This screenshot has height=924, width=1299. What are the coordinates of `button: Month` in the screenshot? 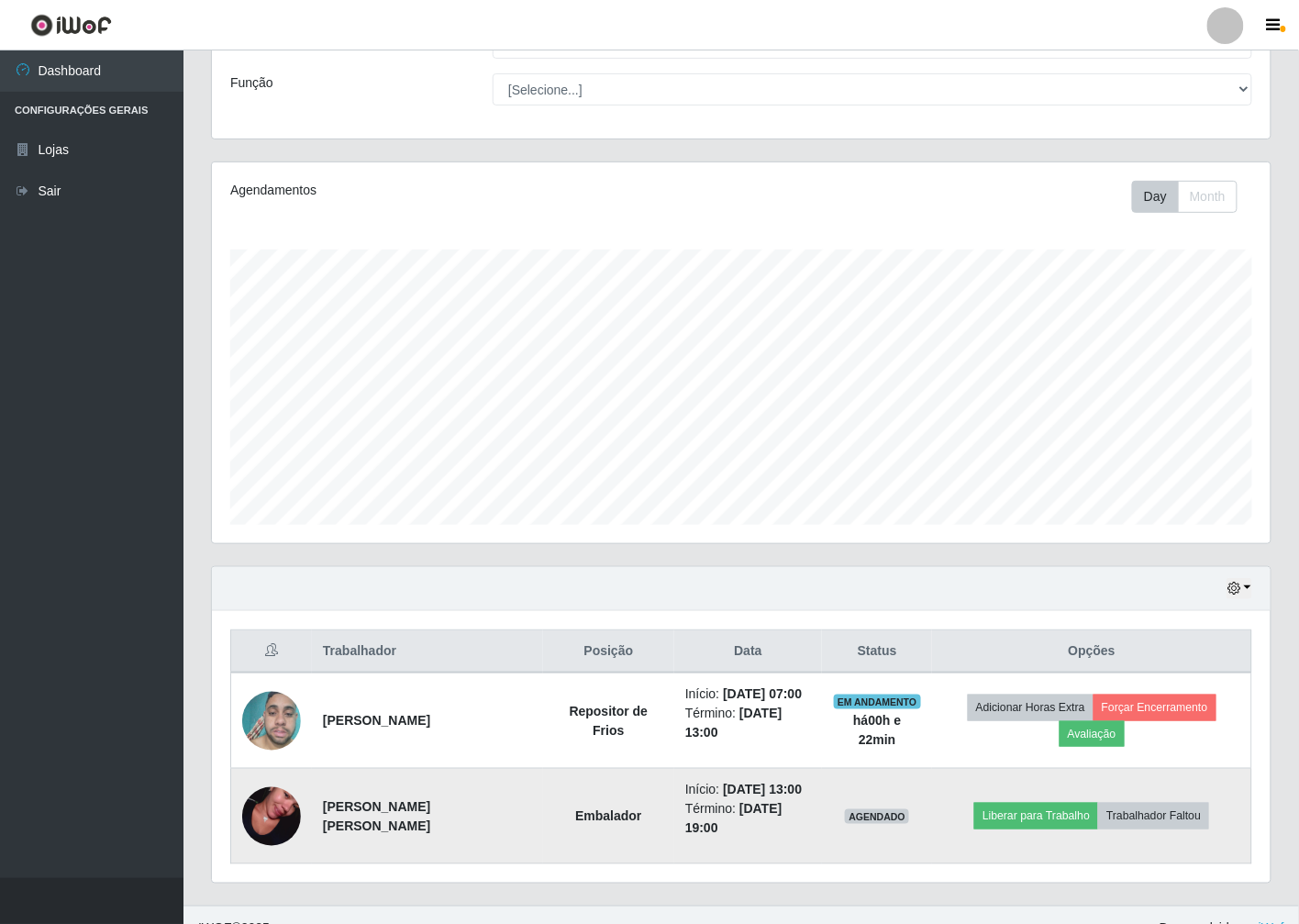 It's located at (1207, 196).